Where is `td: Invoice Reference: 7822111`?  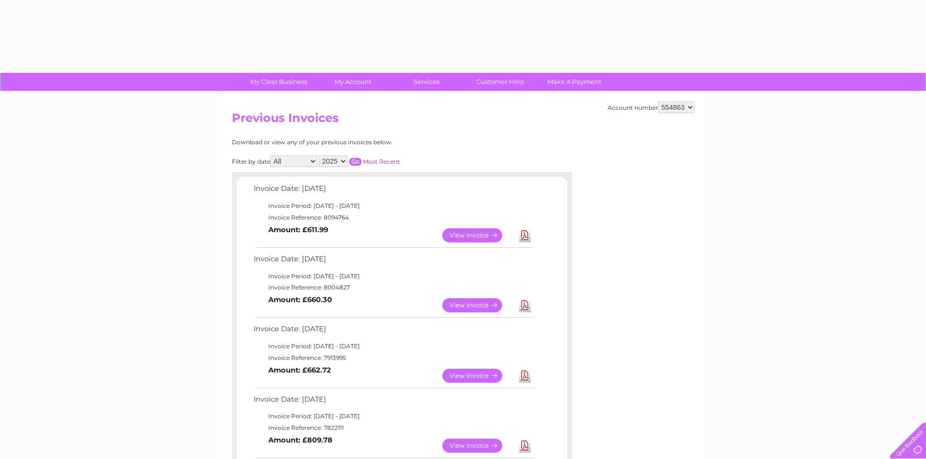
td: Invoice Reference: 7822111 is located at coordinates (393, 428).